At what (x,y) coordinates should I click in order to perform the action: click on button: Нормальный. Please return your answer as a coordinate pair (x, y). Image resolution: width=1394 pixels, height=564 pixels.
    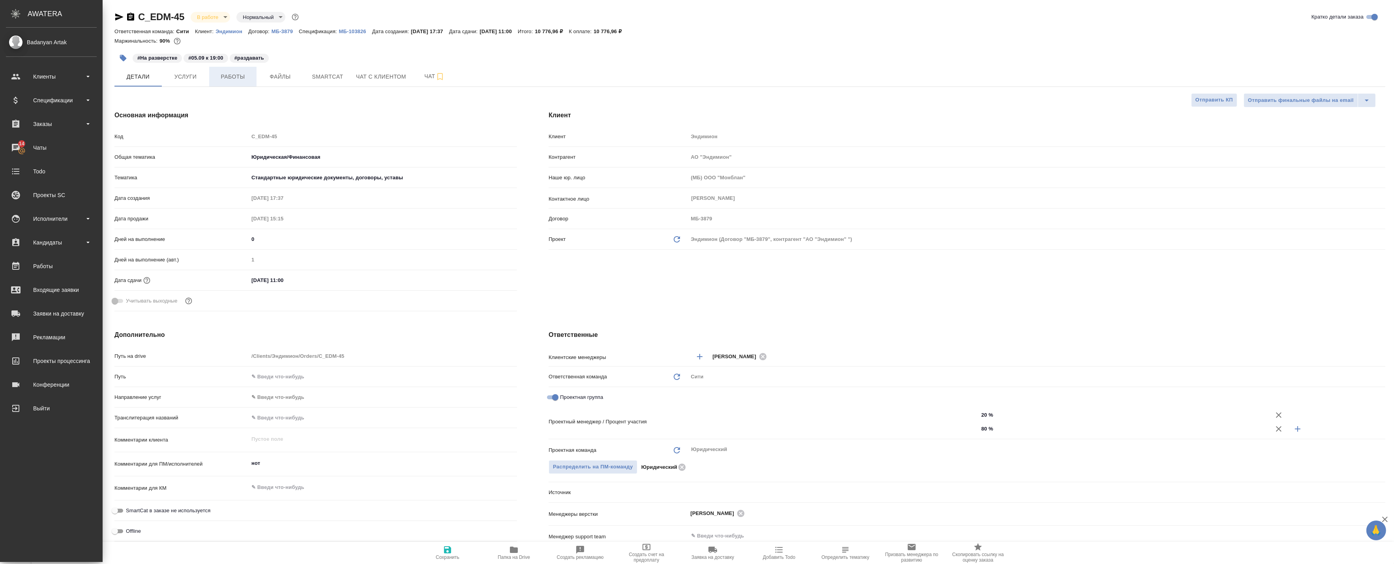
    Looking at the image, I should click on (258, 17).